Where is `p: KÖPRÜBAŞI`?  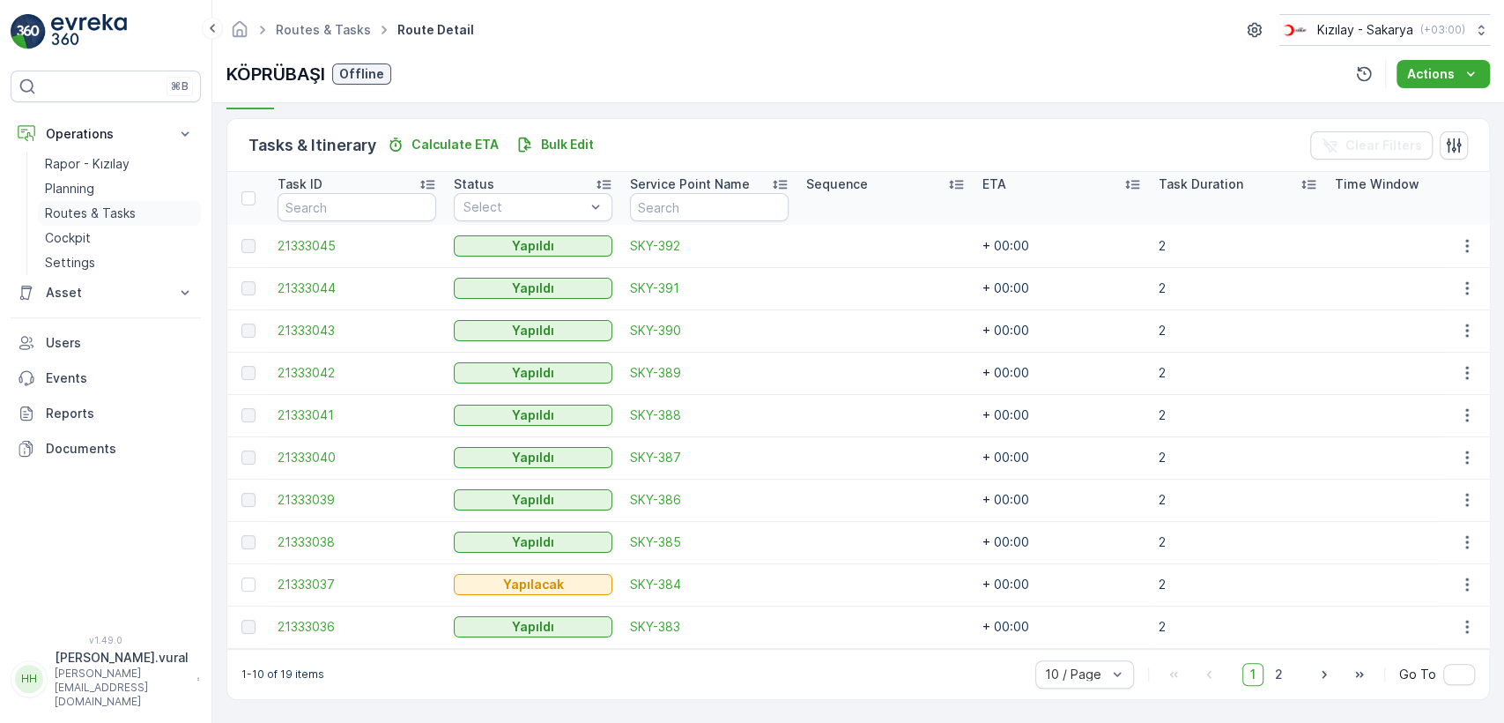
p: KÖPRÜBAŞI is located at coordinates (276, 74).